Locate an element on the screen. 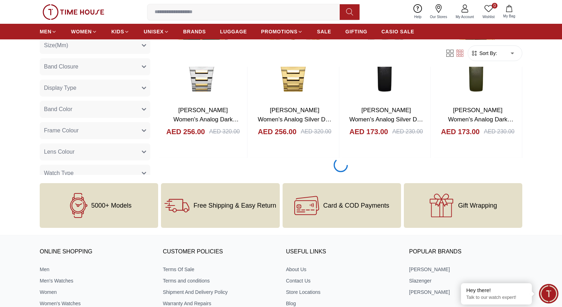 The width and height of the screenshot is (562, 307). span: LUGGAGE is located at coordinates (234, 32).